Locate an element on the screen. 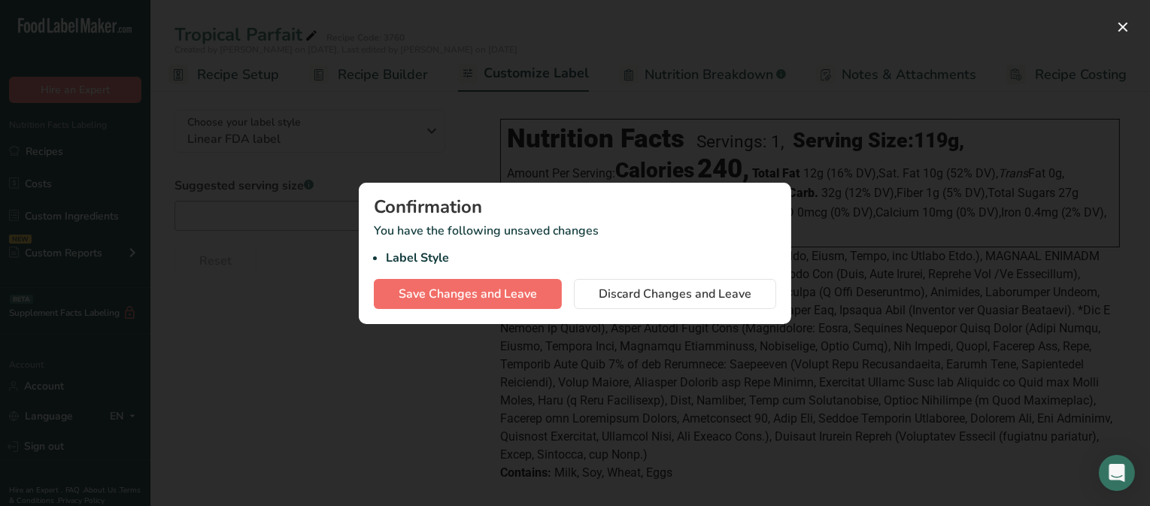  span: Save Changes and Leave is located at coordinates (468, 294).